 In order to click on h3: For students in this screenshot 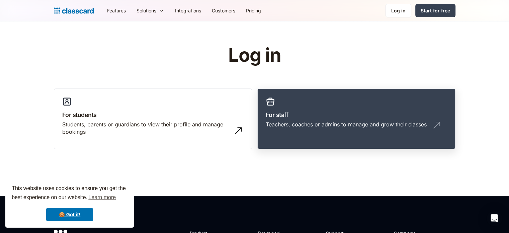, I will do `click(153, 115)`.